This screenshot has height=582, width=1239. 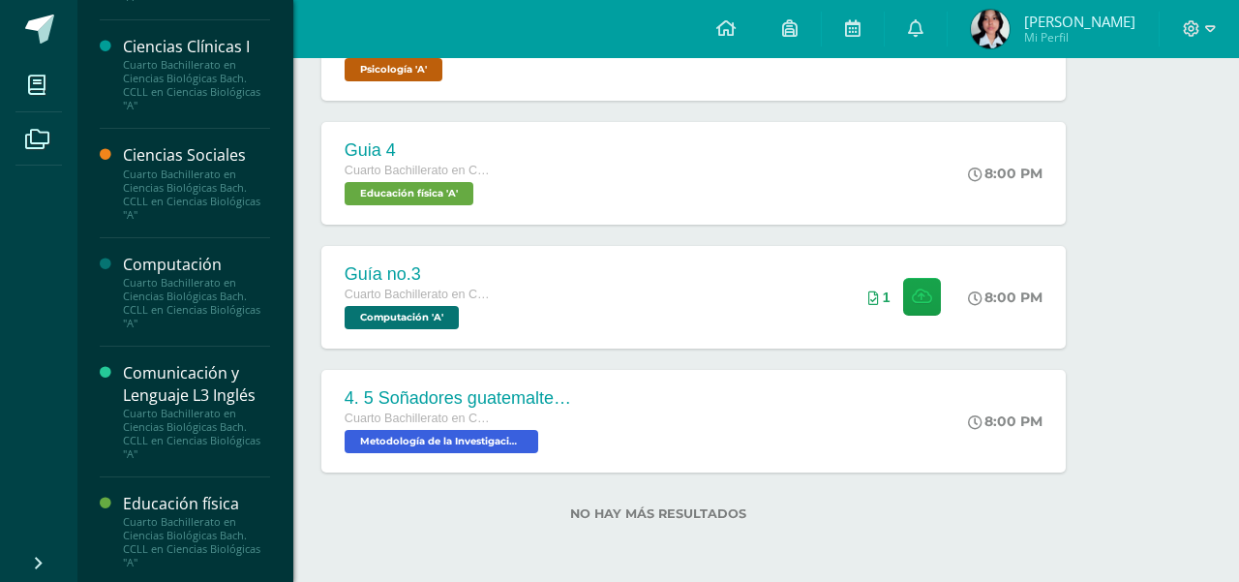 What do you see at coordinates (197, 182) in the screenshot?
I see `a: Ciencias SocialesCuarto Bachillerato en Ciencias Biológicas Bach. CCLL en Ciencias Biológicas "A"` at bounding box center [197, 182].